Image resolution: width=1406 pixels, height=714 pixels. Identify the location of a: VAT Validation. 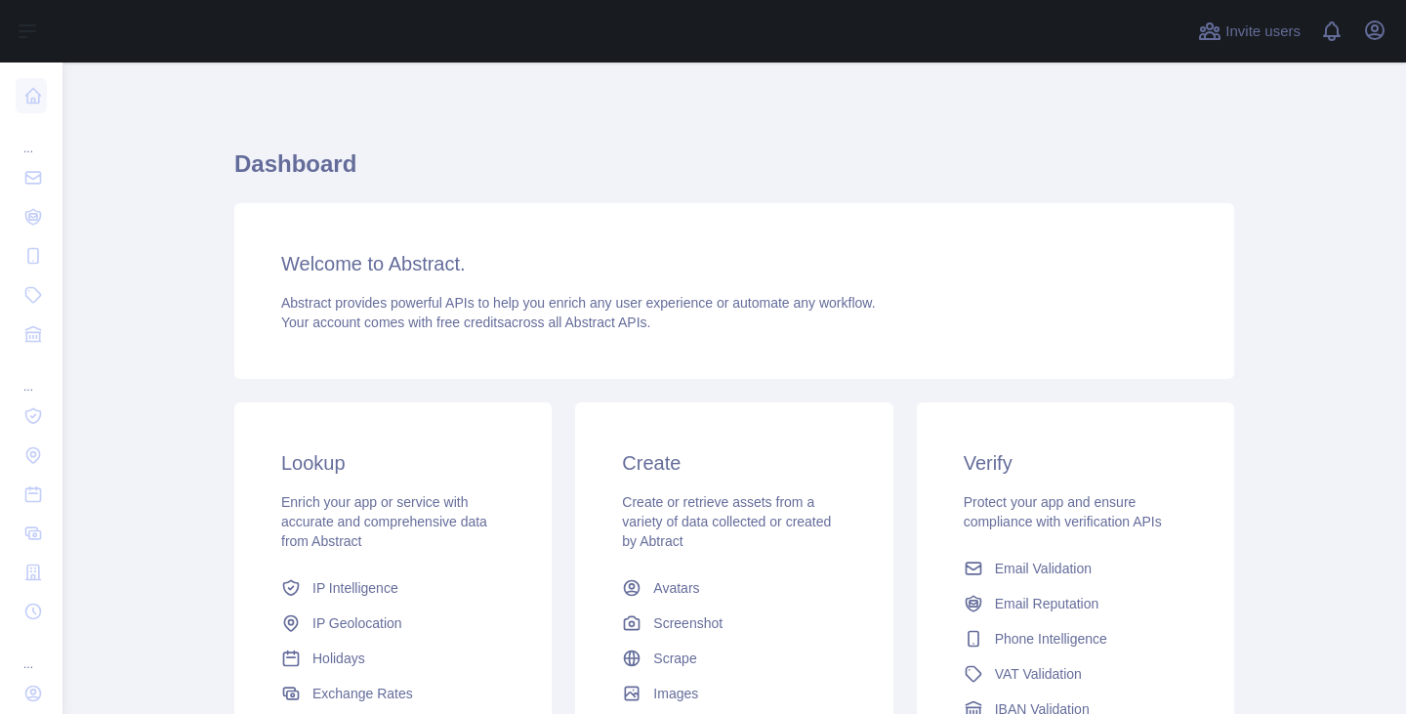
(1075, 674).